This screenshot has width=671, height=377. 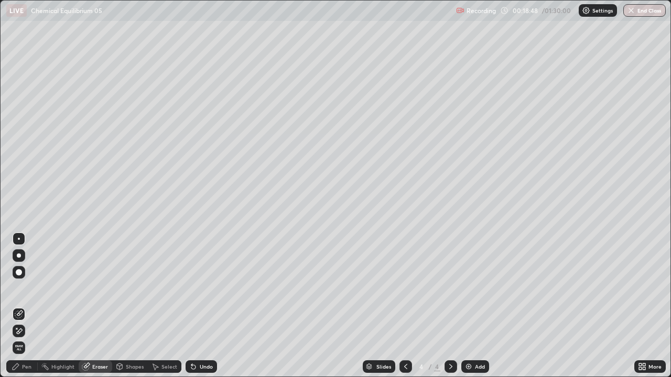 I want to click on div: Highlight, so click(x=63, y=367).